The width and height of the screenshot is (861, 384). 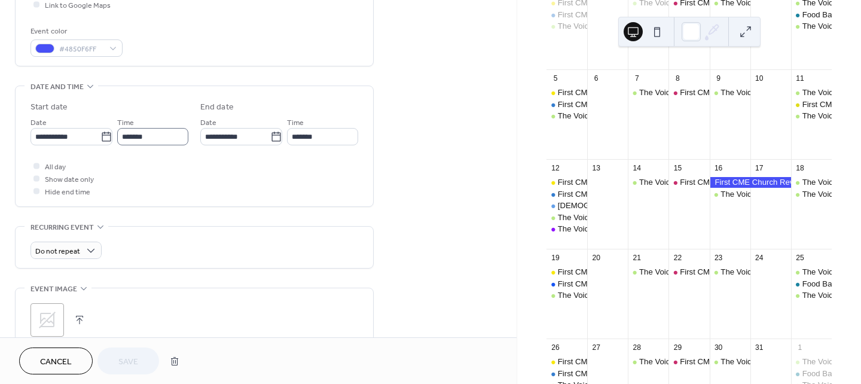 I want to click on div: Start date, so click(x=49, y=107).